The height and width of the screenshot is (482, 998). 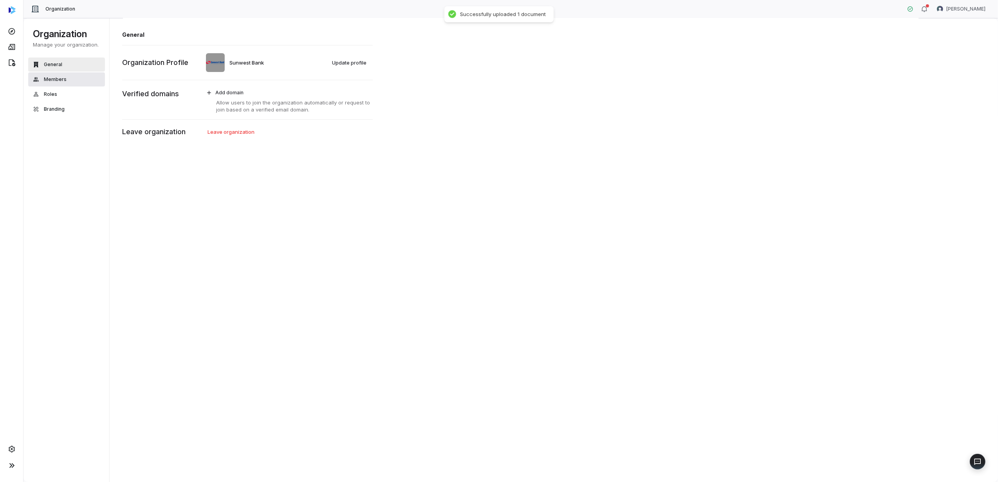 I want to click on div: Successfully uploaded 1 document, so click(x=503, y=14).